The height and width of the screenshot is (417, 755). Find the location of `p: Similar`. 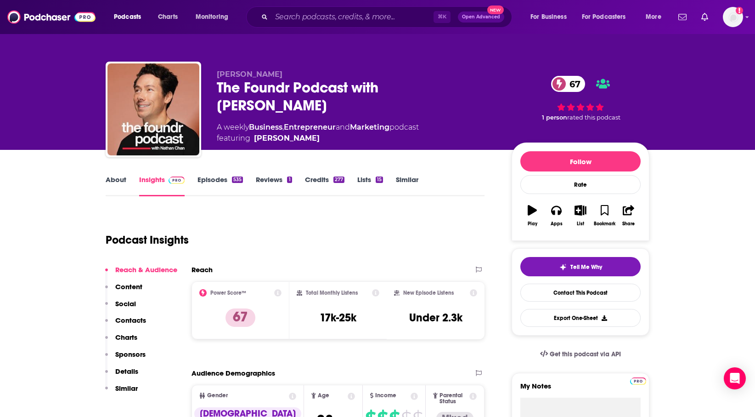

p: Similar is located at coordinates (126, 388).